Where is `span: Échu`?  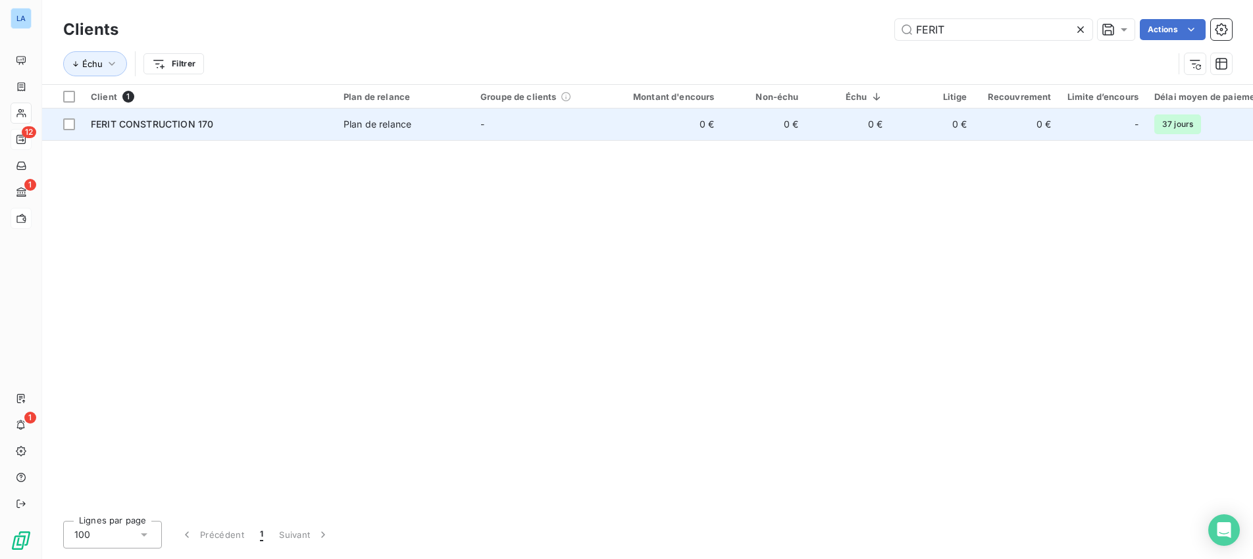
span: Échu is located at coordinates (92, 64).